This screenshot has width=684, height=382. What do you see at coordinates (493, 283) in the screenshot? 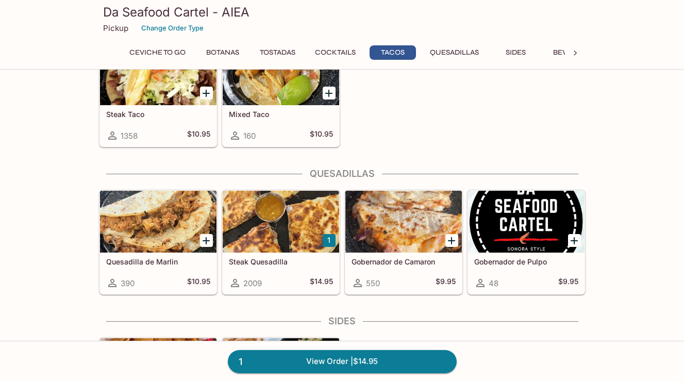
I see `span: 48` at bounding box center [493, 283].